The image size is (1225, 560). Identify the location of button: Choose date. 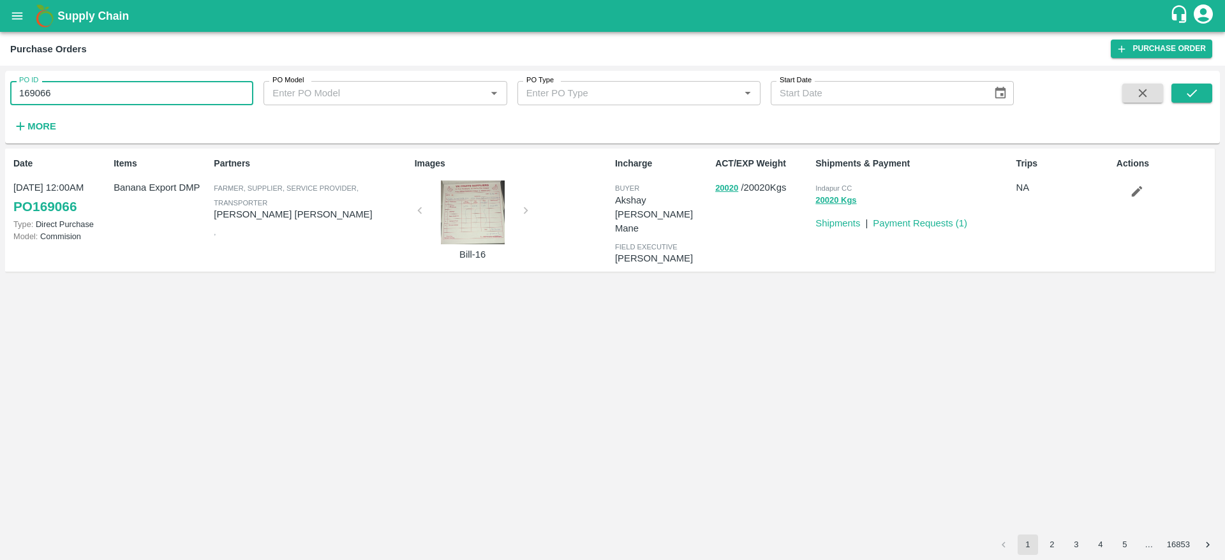
(1000, 93).